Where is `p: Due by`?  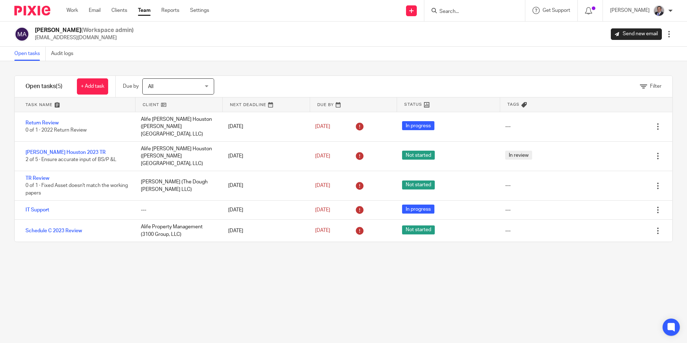 p: Due by is located at coordinates (131, 86).